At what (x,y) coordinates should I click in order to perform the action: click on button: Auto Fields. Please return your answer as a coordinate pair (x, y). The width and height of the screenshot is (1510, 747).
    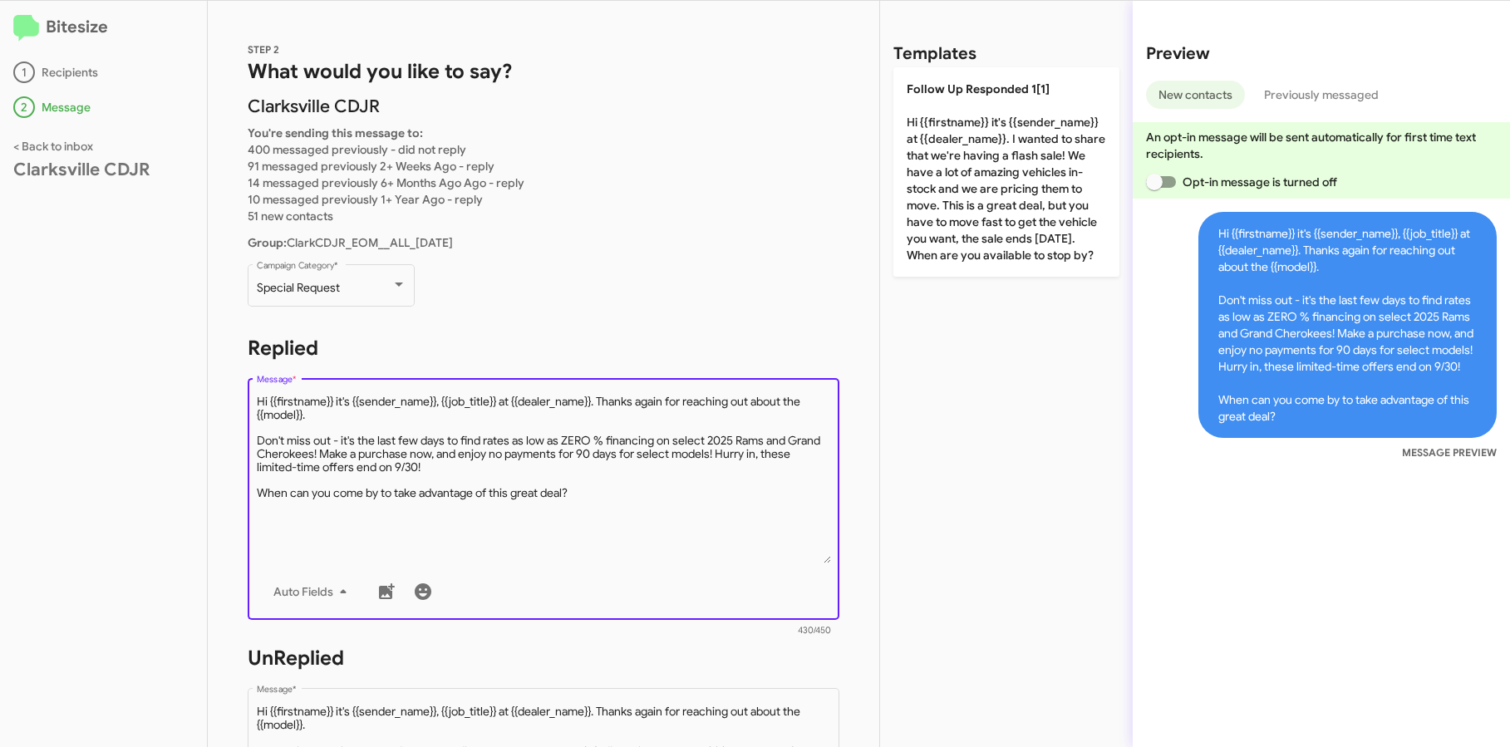
    Looking at the image, I should click on (313, 592).